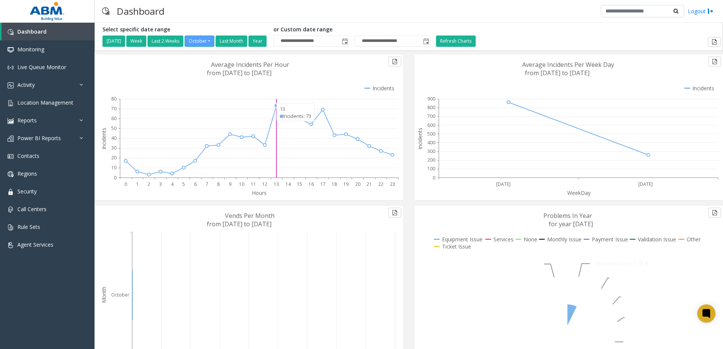  I want to click on span: Power BI Reports, so click(39, 138).